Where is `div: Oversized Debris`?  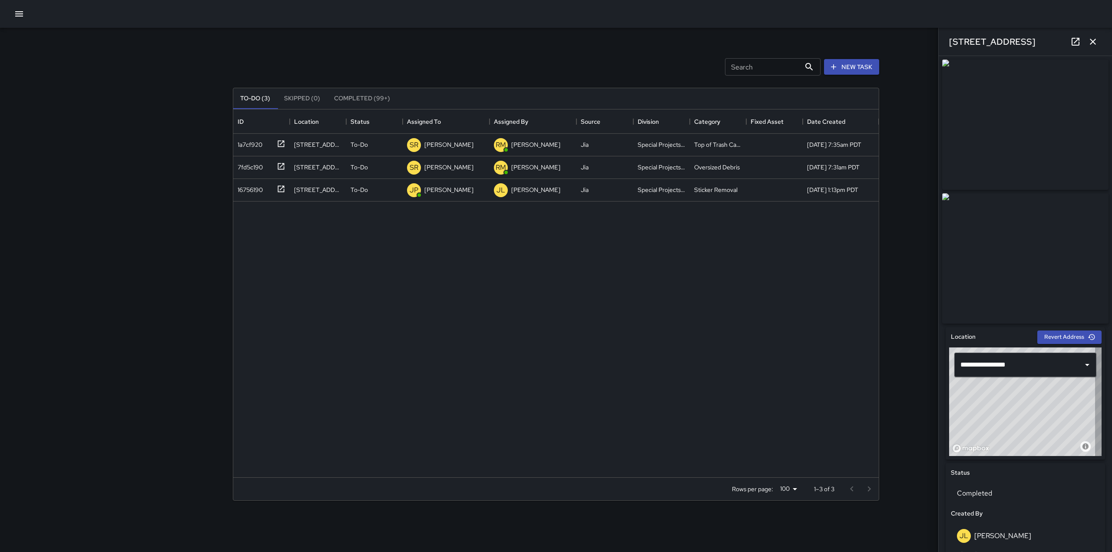
div: Oversized Debris is located at coordinates (717, 167).